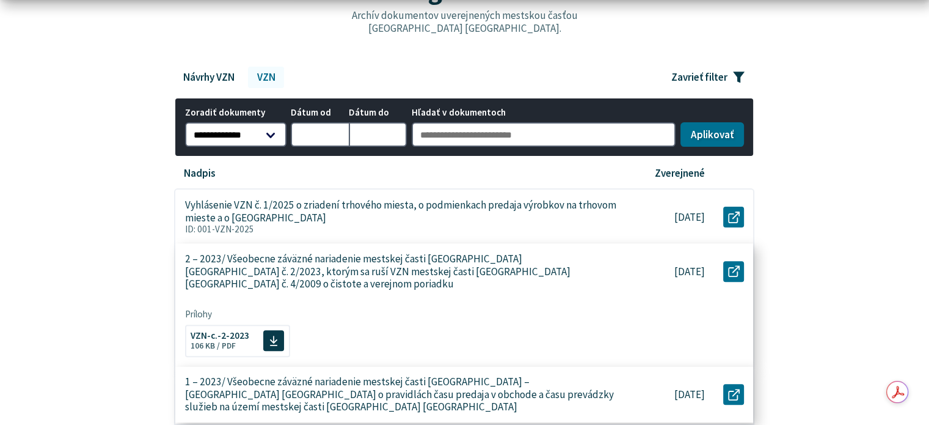  Describe the element at coordinates (220, 335) in the screenshot. I see `span: VZN-c.-2-2023` at that location.